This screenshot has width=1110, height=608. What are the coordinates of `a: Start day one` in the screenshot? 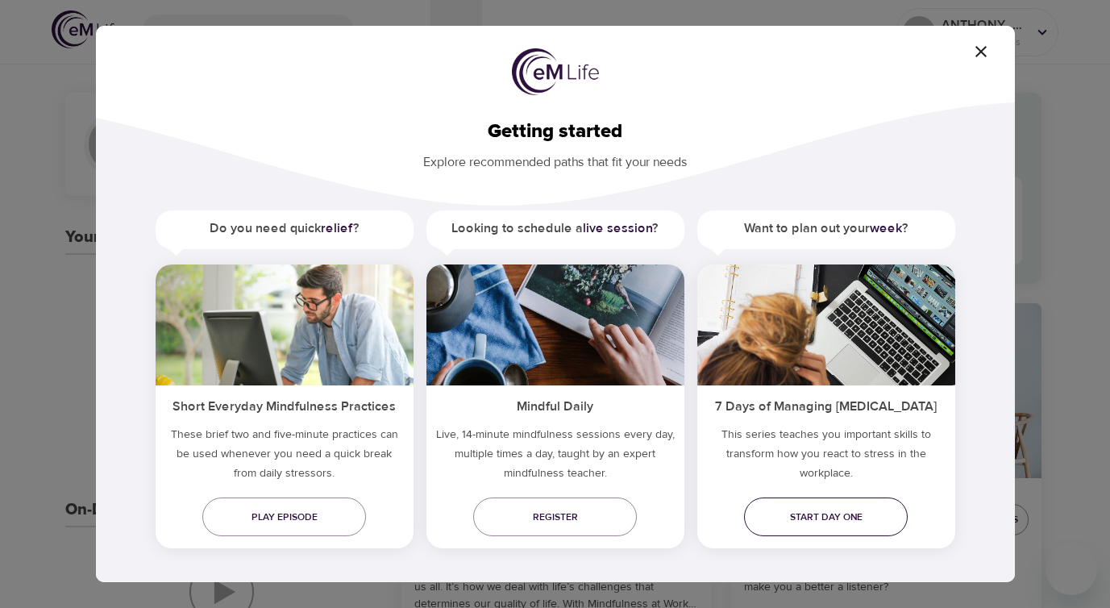 It's located at (825, 517).